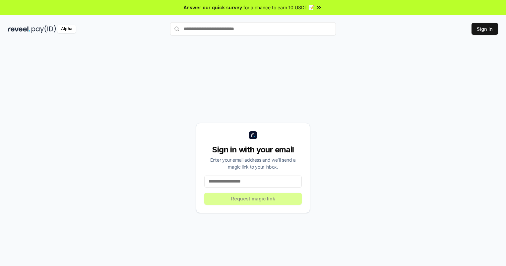 Image resolution: width=506 pixels, height=266 pixels. Describe the element at coordinates (484, 29) in the screenshot. I see `button: Sign In` at that location.